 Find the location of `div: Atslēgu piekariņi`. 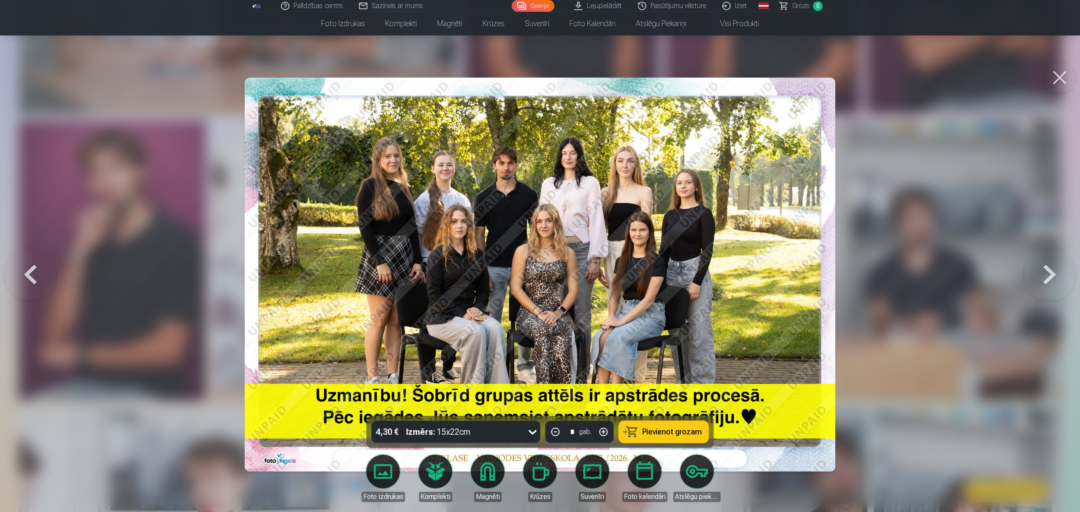

div: Atslēgu piekariņi is located at coordinates (697, 497).